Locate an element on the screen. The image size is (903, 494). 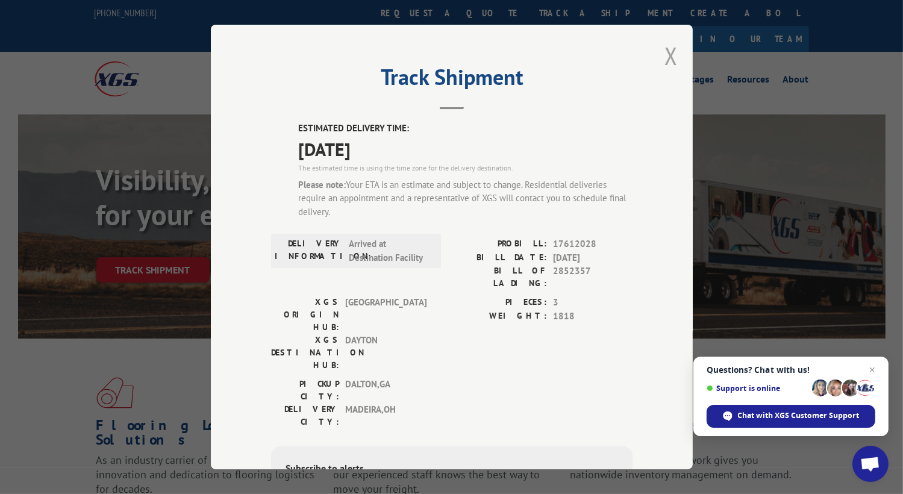
label: ESTIMATED DELIVERY TIME: is located at coordinates (465, 128).